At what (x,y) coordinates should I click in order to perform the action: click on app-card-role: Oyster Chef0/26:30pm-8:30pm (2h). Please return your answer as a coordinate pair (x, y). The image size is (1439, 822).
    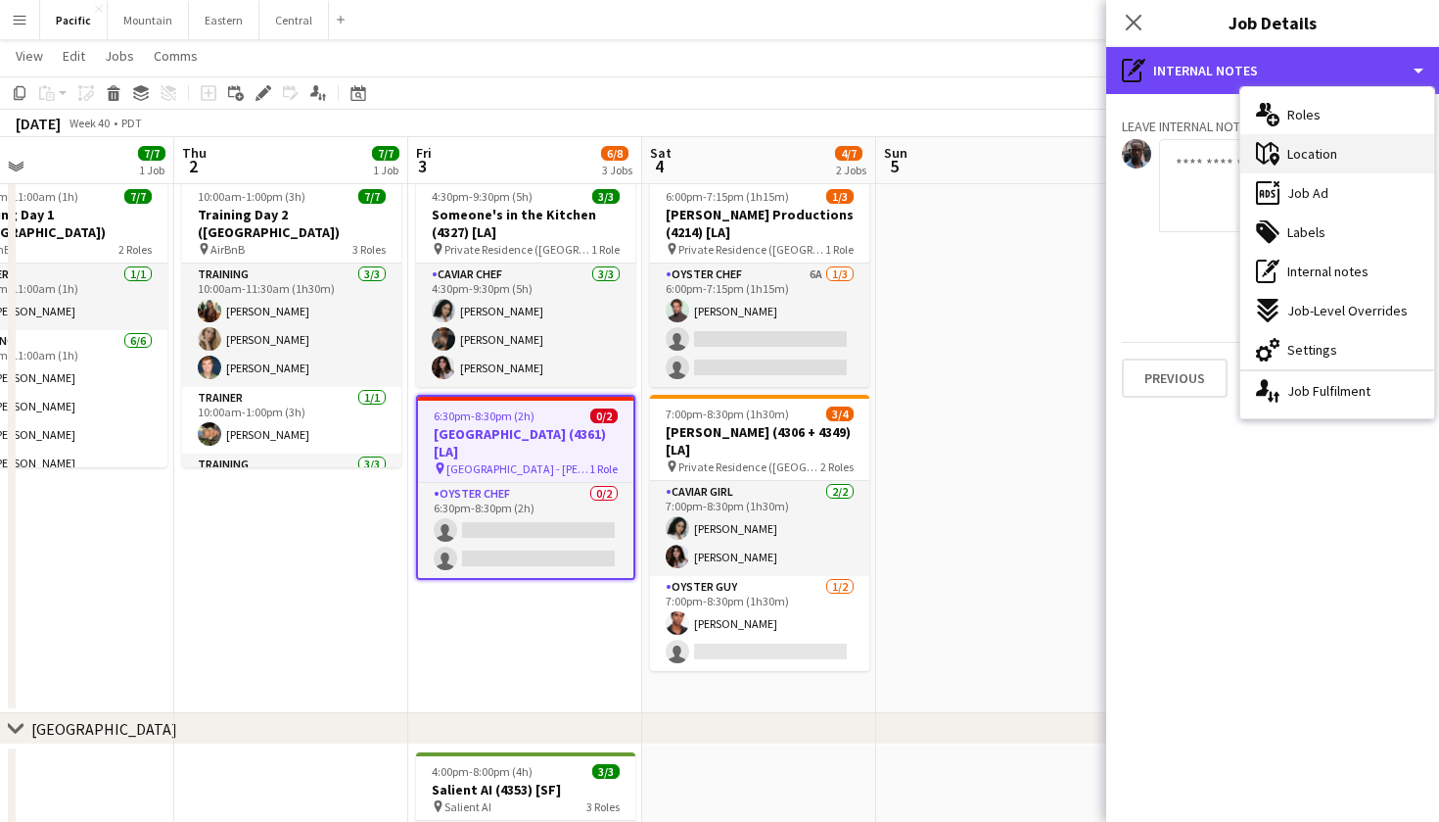
    Looking at the image, I should click on (526, 530).